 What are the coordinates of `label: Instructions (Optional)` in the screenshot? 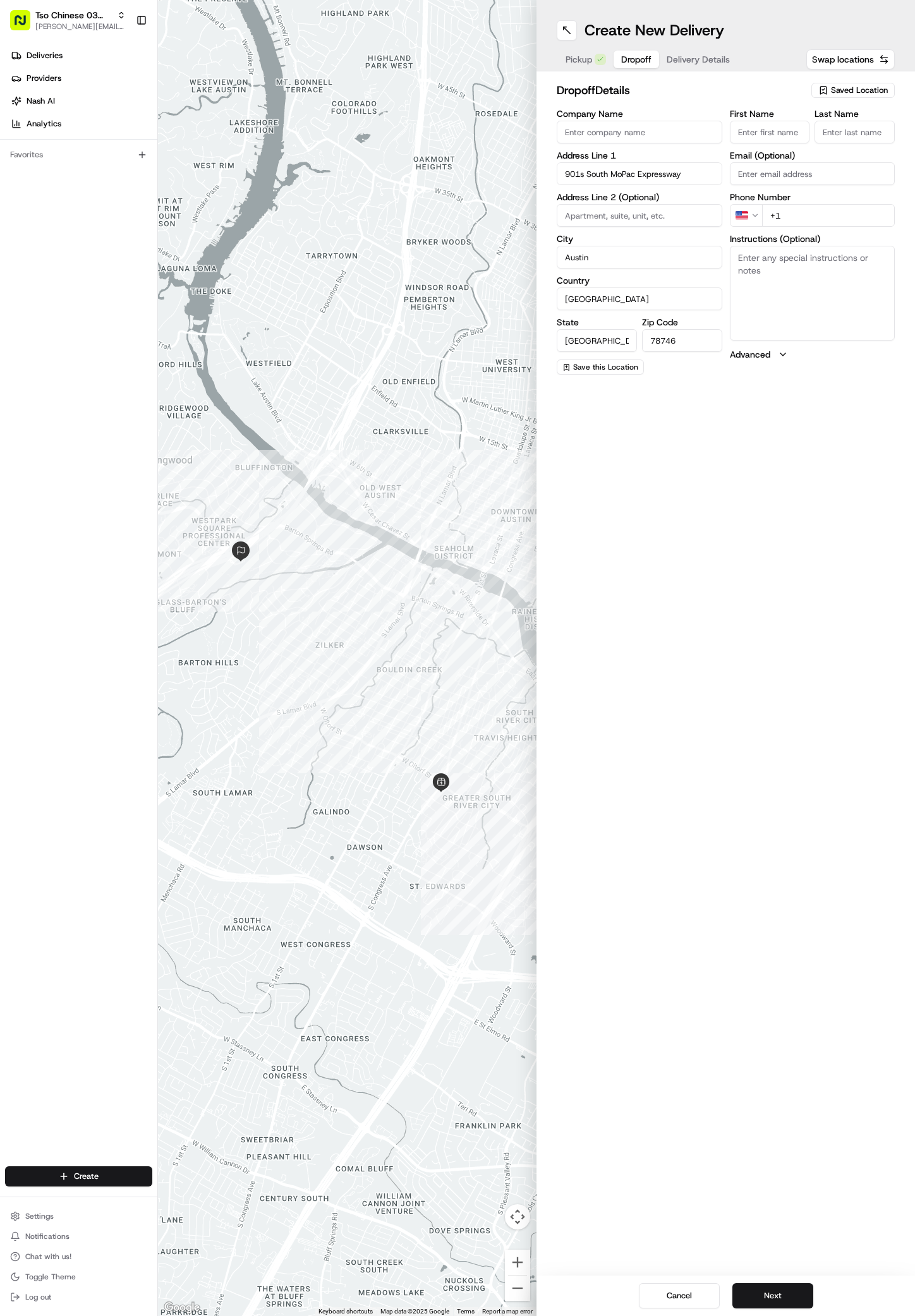 It's located at (813, 239).